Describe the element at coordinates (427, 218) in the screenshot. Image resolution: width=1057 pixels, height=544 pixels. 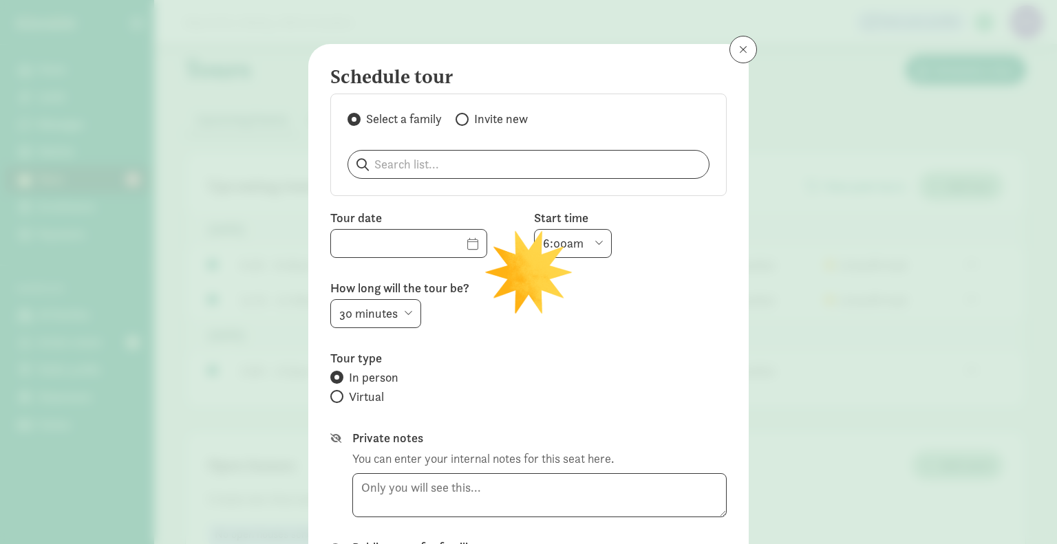
I see `label: Tour date` at that location.